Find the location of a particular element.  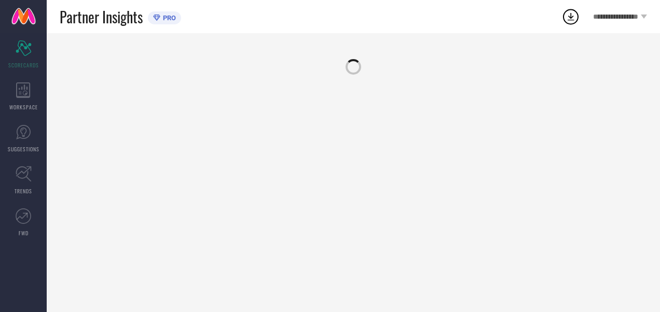

span: Partner Insights is located at coordinates (101, 17).